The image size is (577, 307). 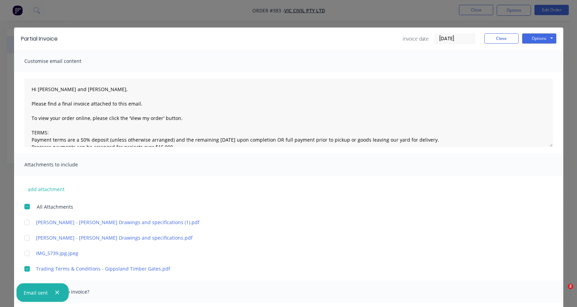 What do you see at coordinates (416, 38) in the screenshot?
I see `span: Invoice date` at bounding box center [416, 38].